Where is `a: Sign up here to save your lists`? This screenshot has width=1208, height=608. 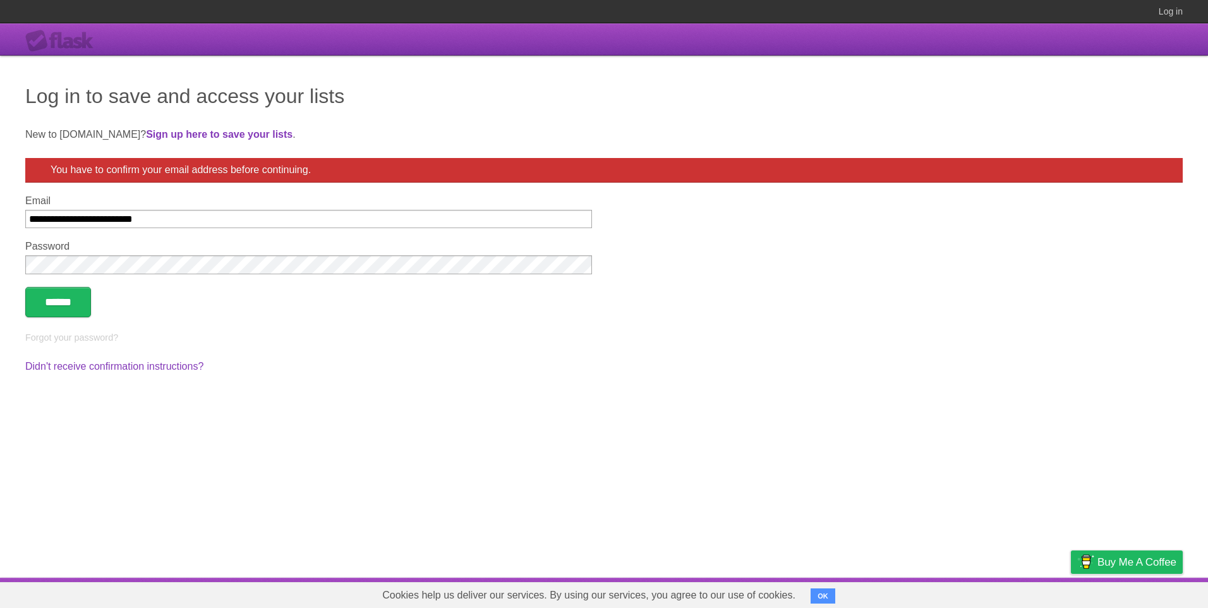
a: Sign up here to save your lists is located at coordinates (219, 134).